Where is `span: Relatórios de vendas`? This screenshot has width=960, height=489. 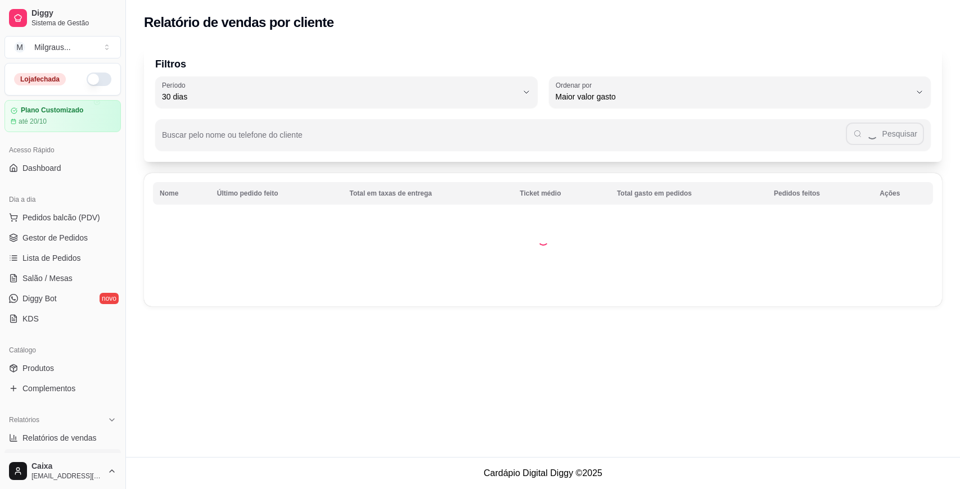 span: Relatórios de vendas is located at coordinates (60, 438).